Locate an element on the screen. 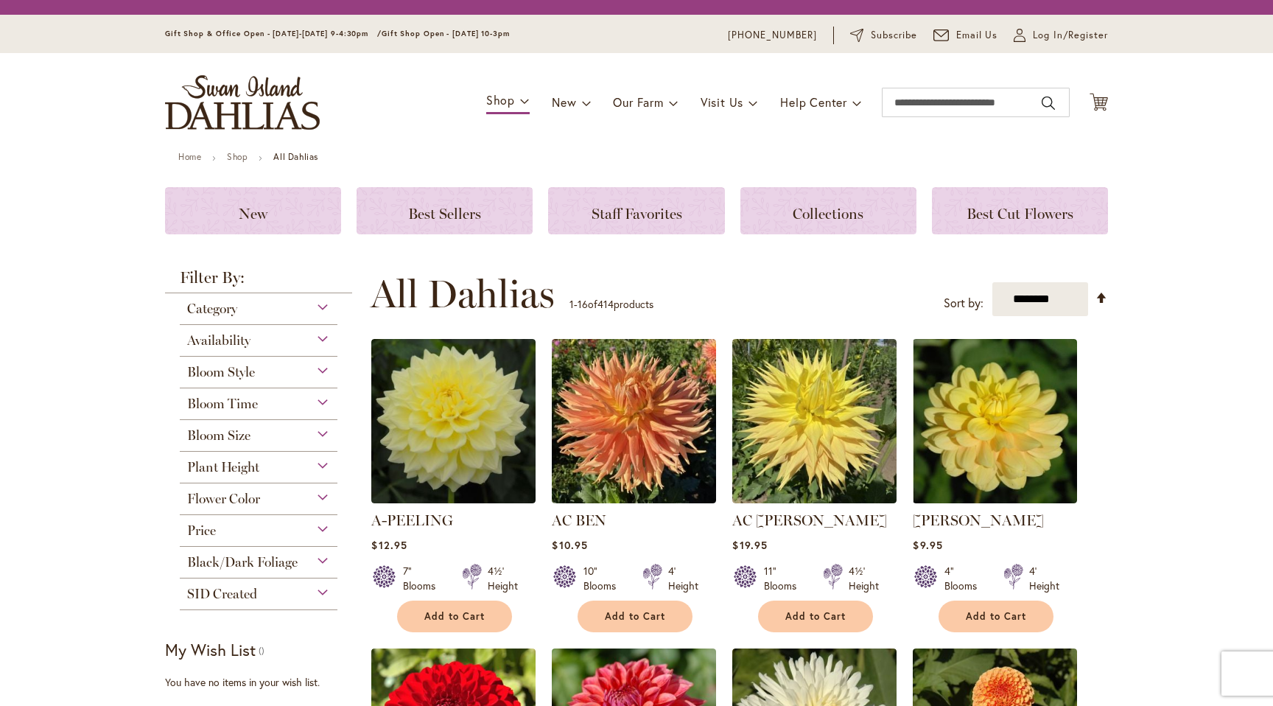 This screenshot has width=1273, height=706. span: Plant Height is located at coordinates (223, 467).